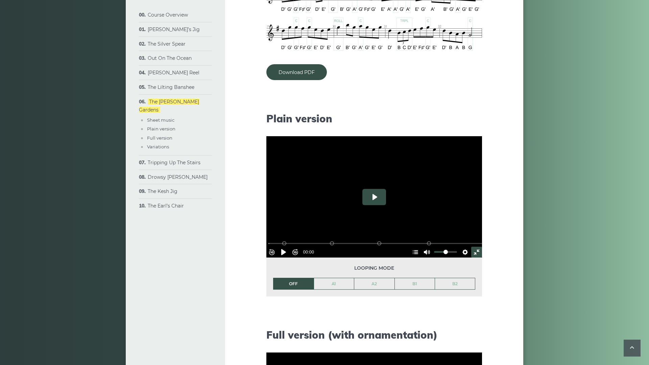 The height and width of the screenshot is (365, 649). What do you see at coordinates (297, 72) in the screenshot?
I see `a: Download PDF` at bounding box center [297, 72].